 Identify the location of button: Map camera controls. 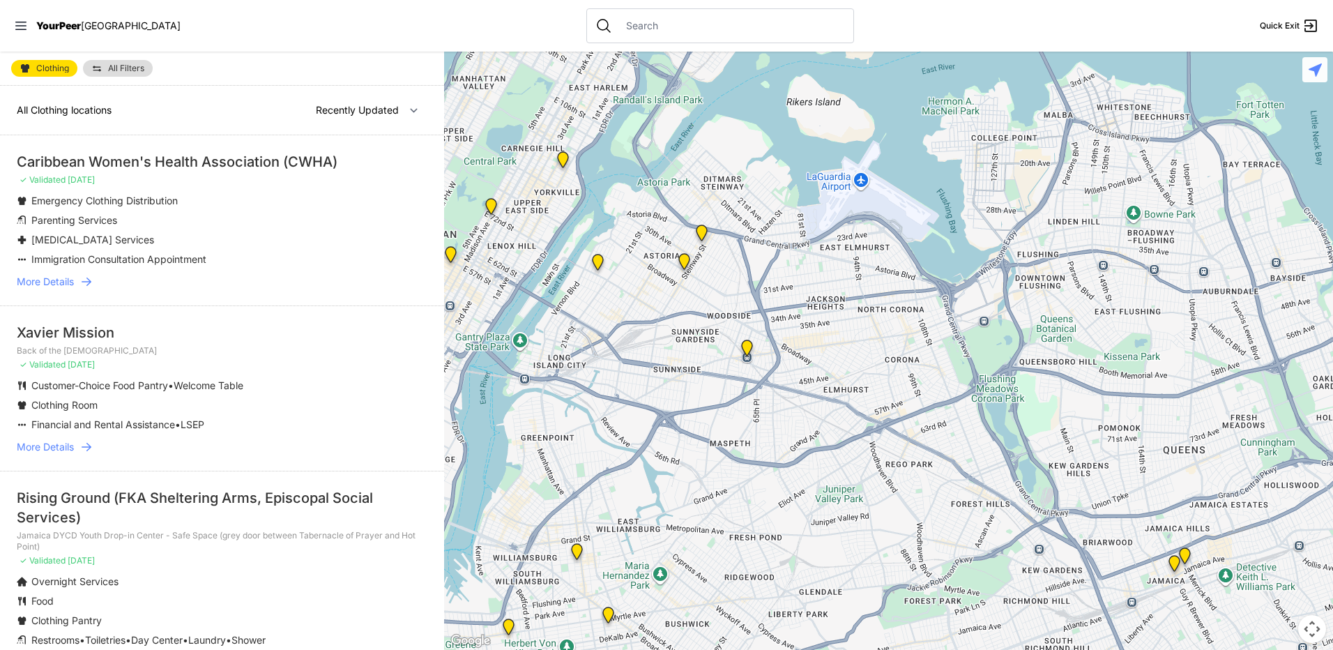
(1312, 629).